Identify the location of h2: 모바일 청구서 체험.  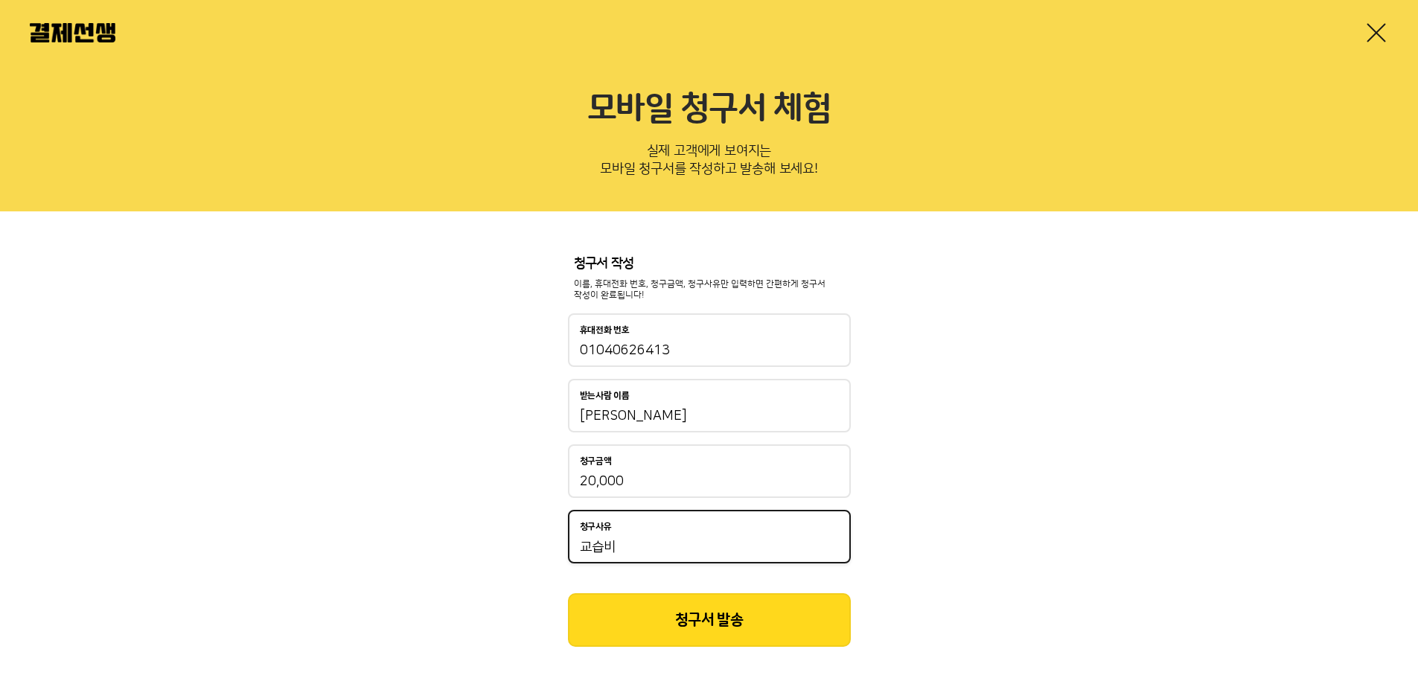
(708, 109).